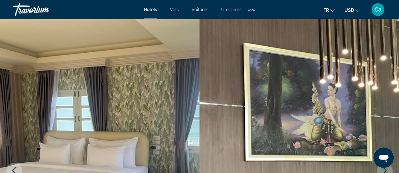 The image size is (399, 173). Describe the element at coordinates (378, 10) in the screenshot. I see `button: User Menu` at that location.